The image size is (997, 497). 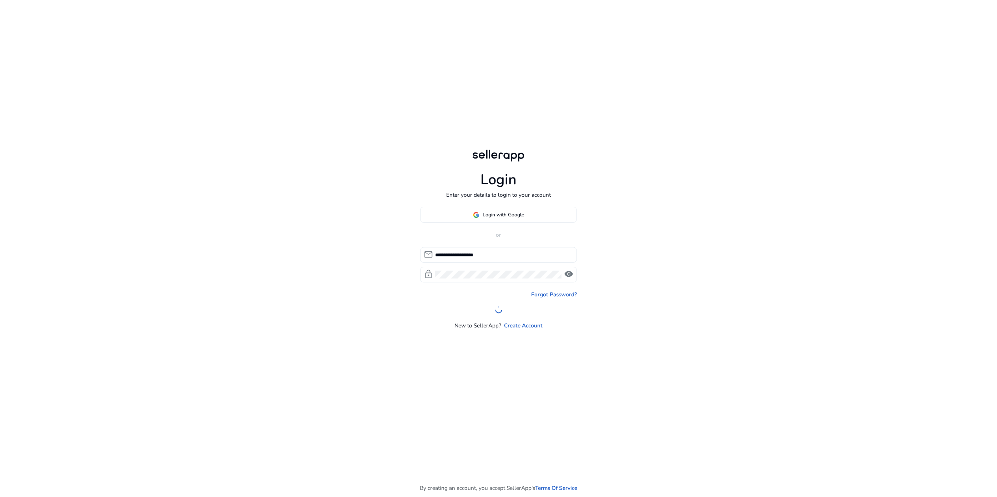 What do you see at coordinates (498, 194) in the screenshot?
I see `p: Enter your details to login to your account` at bounding box center [498, 194].